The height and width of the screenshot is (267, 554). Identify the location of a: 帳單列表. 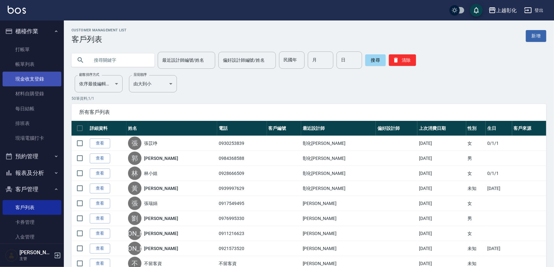
(32, 64).